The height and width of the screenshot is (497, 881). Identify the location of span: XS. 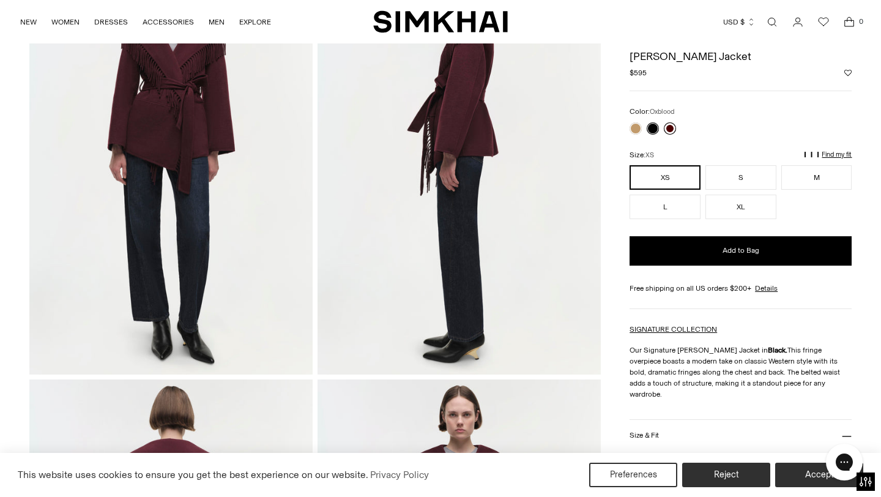
(650, 155).